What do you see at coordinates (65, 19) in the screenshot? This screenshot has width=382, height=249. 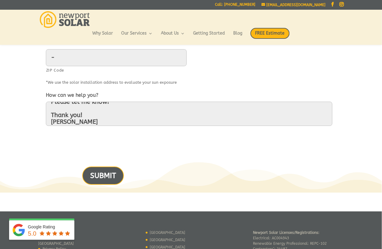 I see `img: Newport Solar | Solar Energy Optimized.` at bounding box center [65, 19].